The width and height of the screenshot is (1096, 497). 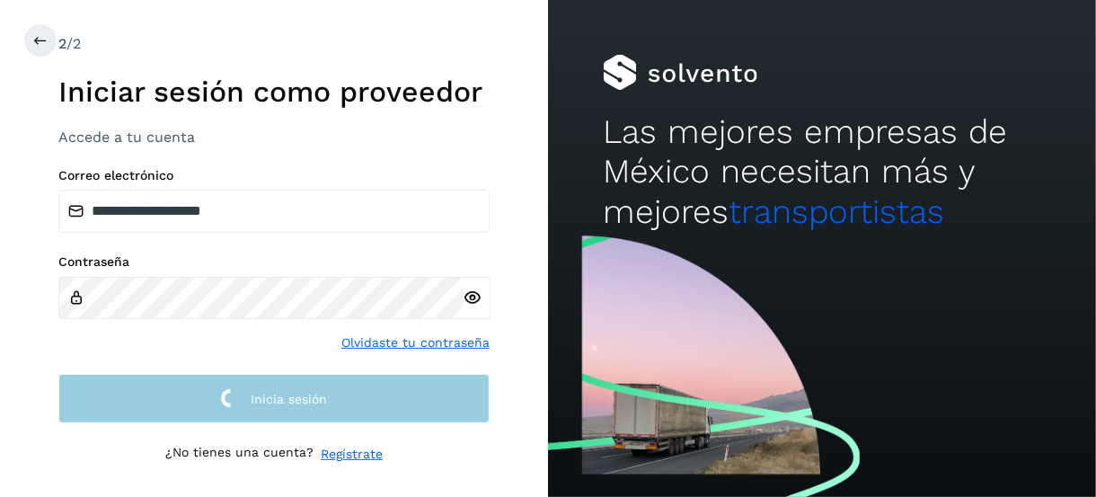 What do you see at coordinates (836, 211) in the screenshot?
I see `span: transportistas` at bounding box center [836, 211].